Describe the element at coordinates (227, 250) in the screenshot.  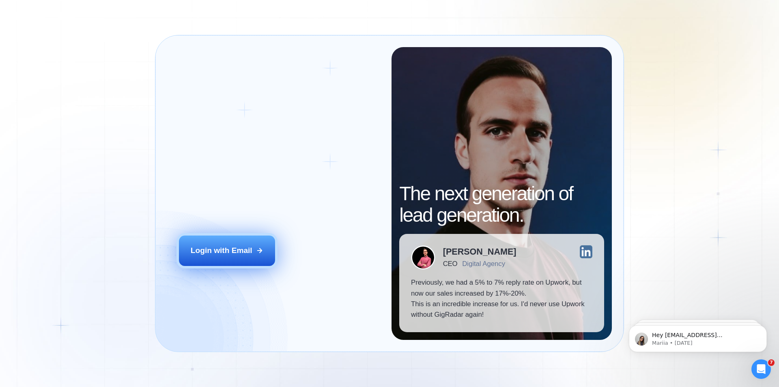
I see `button: Login with Email` at that location.